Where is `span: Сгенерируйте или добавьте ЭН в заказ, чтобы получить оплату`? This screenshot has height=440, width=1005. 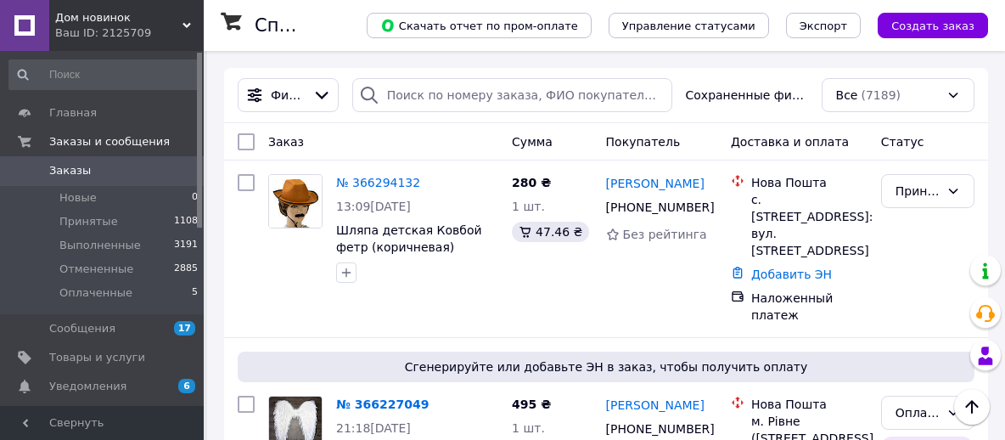
span: Сгенерируйте или добавьте ЭН в заказ, чтобы получить оплату is located at coordinates (606, 367).